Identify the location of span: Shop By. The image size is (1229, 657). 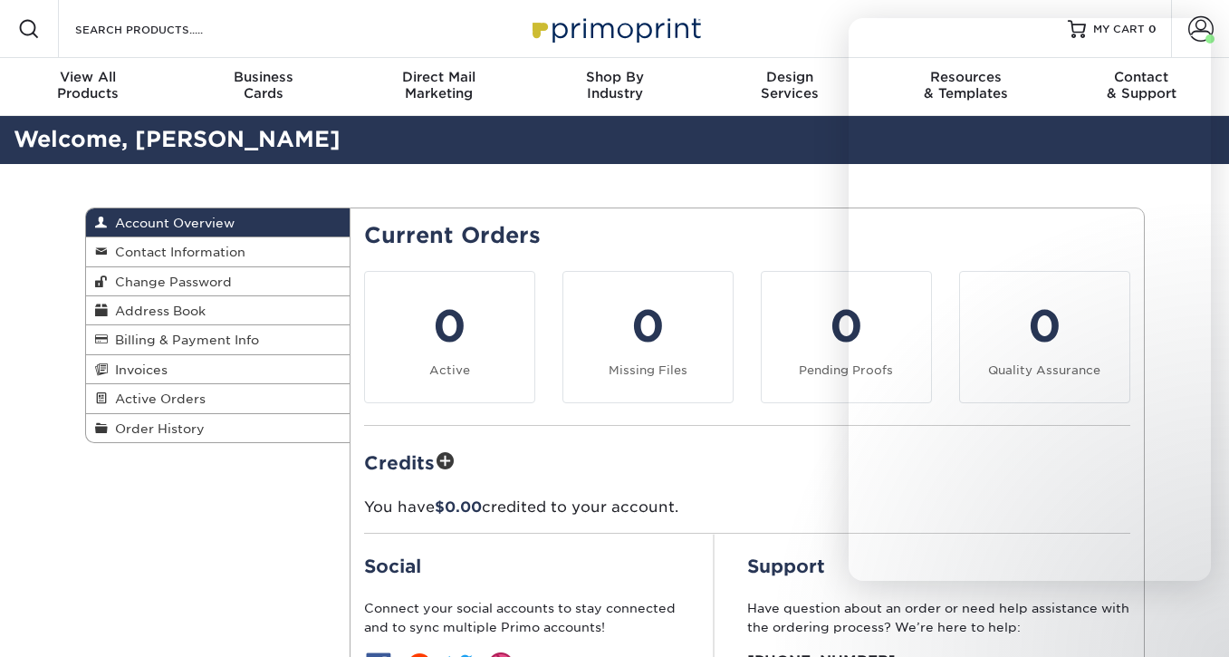
(615, 77).